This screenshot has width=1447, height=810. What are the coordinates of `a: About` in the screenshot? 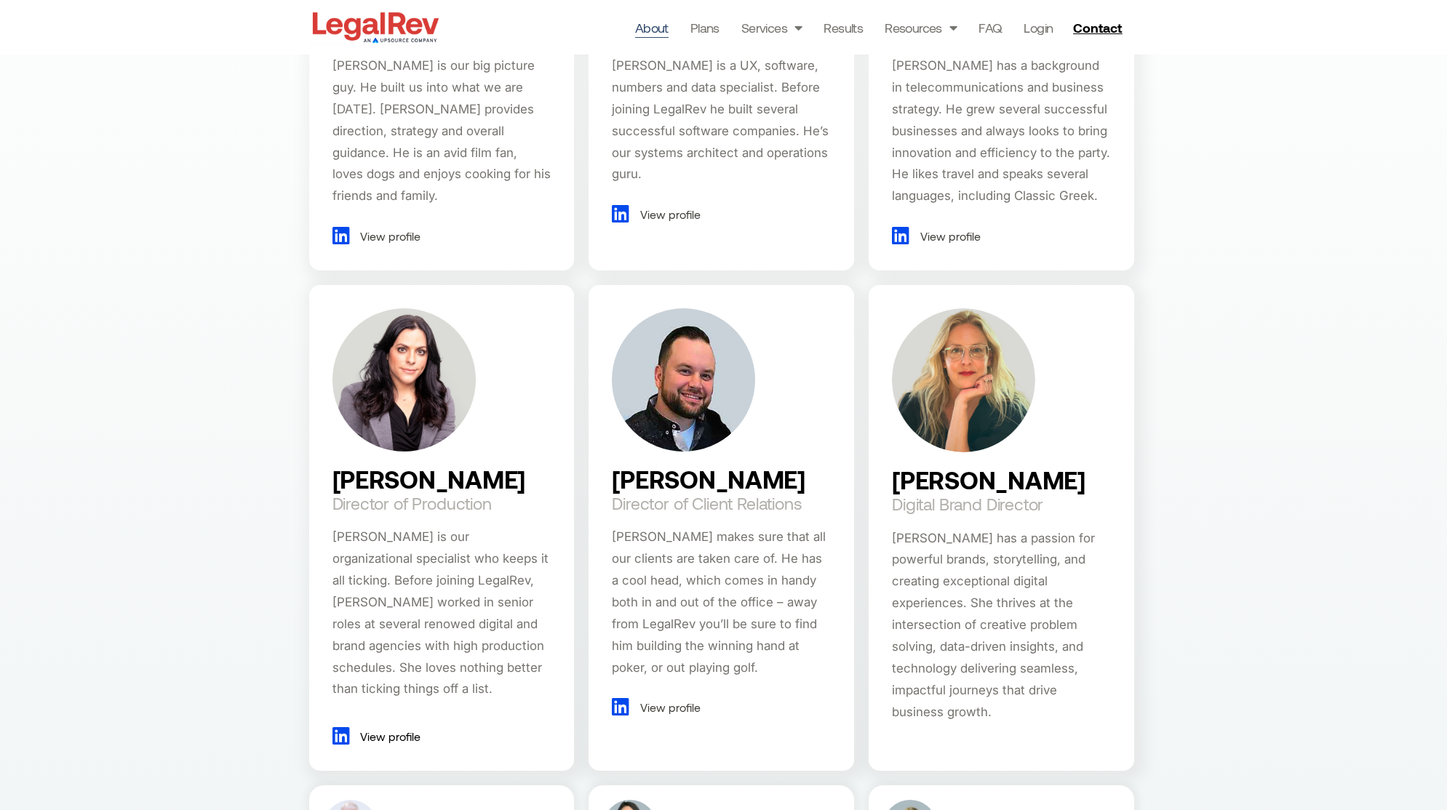 It's located at (652, 28).